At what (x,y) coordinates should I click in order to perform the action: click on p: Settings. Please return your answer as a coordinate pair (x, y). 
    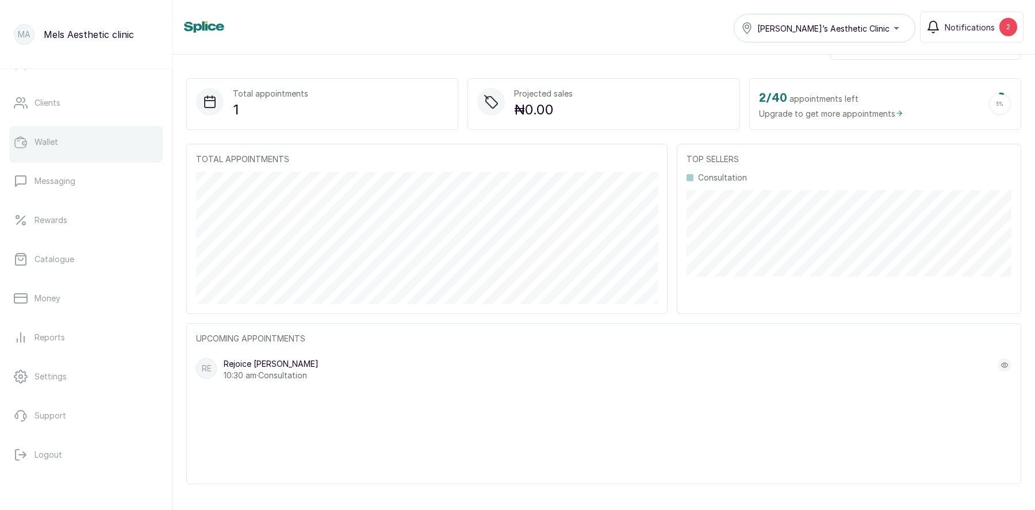
    Looking at the image, I should click on (51, 377).